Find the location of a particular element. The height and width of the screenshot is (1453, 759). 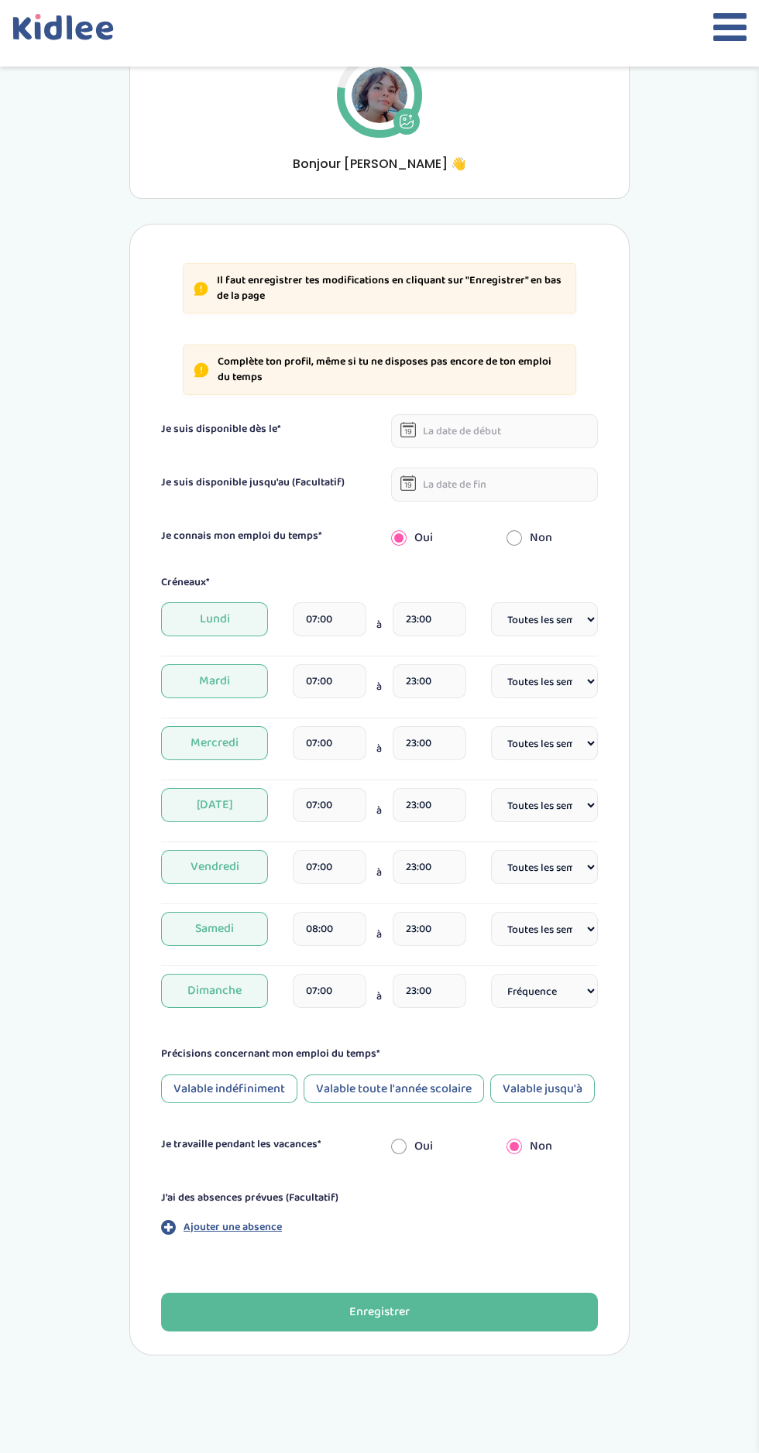

span: Vendredi is located at coordinates (214, 867).